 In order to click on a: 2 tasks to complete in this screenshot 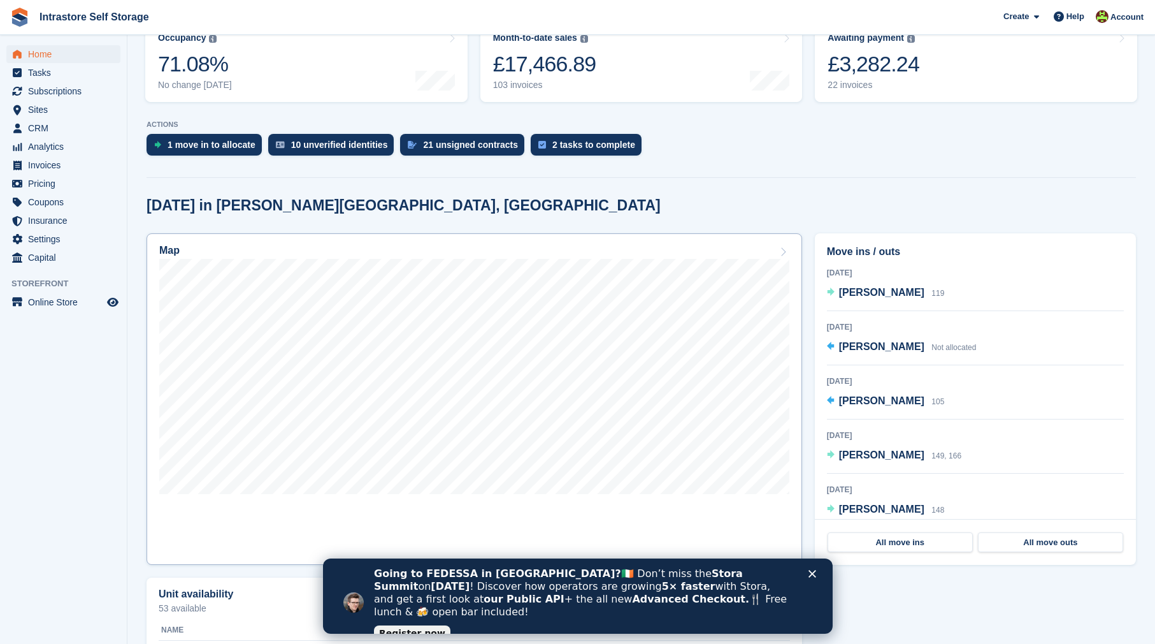, I will do `click(589, 148)`.